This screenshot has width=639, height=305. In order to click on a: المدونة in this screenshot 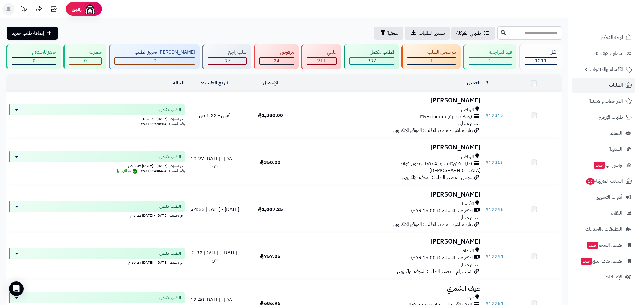, I will do `click(603, 149)`.